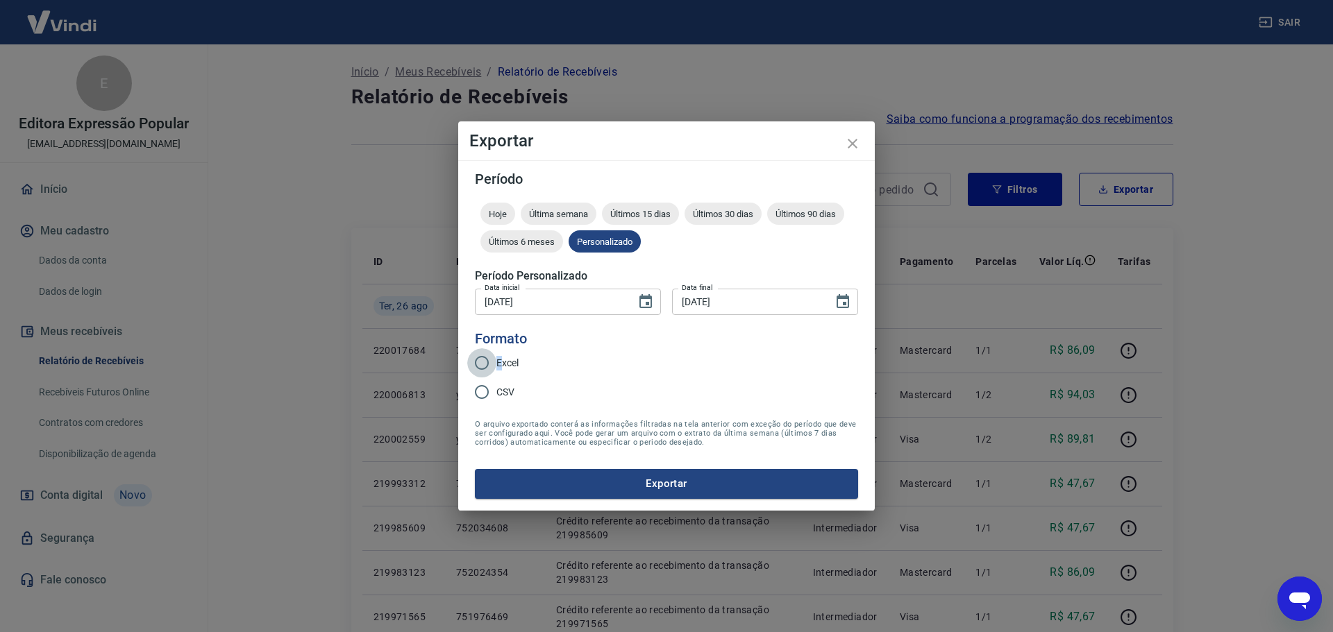 Image resolution: width=1333 pixels, height=632 pixels. Describe the element at coordinates (666, 276) in the screenshot. I see `h5: Período Personalizado` at that location.